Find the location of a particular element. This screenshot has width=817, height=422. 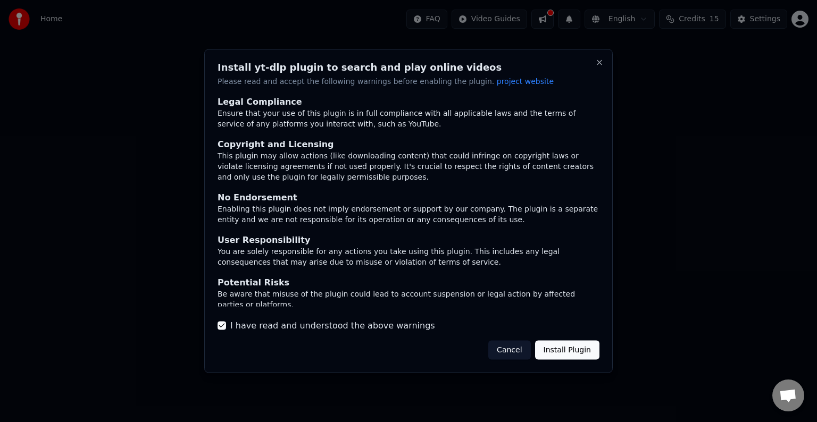

div: Copyright and Licensing is located at coordinates (408, 144).